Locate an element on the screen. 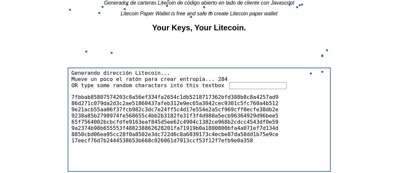  div: Litecoin Paper Wallet is free and safe to create Litecoin paper wallet is located at coordinates (199, 14).